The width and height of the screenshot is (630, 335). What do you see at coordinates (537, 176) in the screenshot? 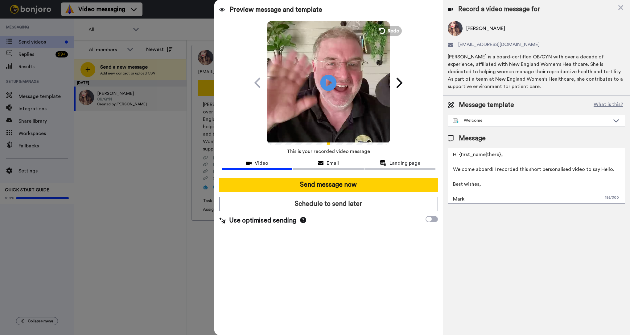
I see `textarea: Hi {first_name|there}, Welcome aboard! I recorded this short personalised video to say Hello. Bes...` at bounding box center [537, 176].